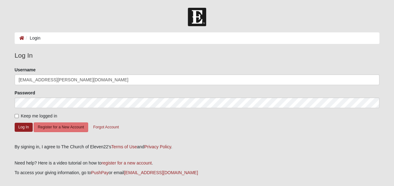  What do you see at coordinates (25, 70) in the screenshot?
I see `label: Username` at bounding box center [25, 70].